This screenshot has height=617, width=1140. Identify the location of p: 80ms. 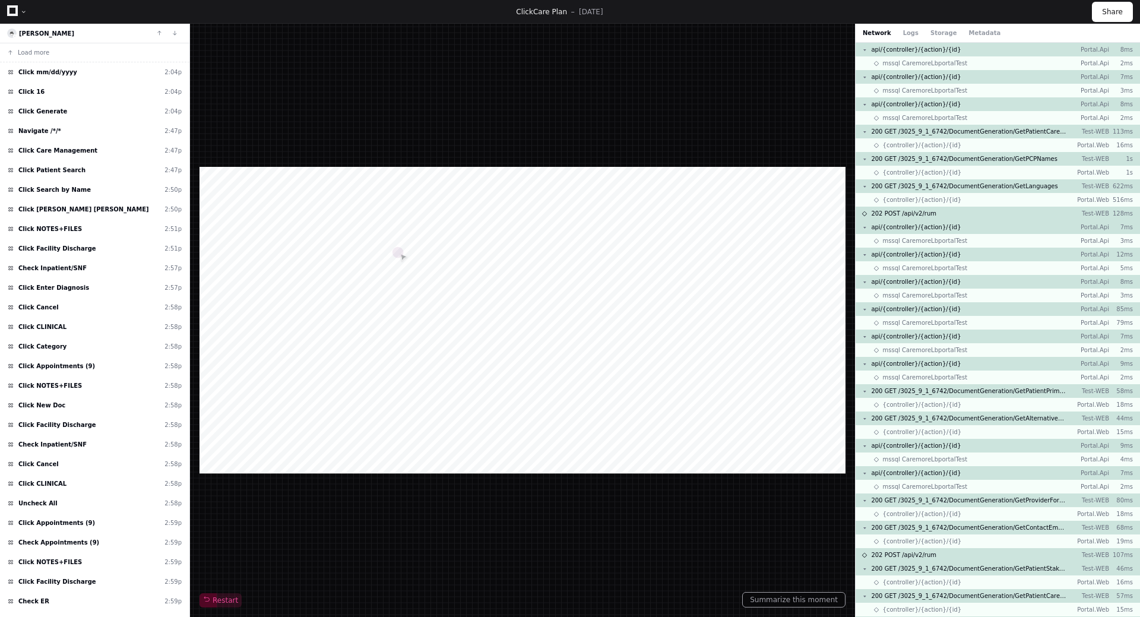
(1121, 500).